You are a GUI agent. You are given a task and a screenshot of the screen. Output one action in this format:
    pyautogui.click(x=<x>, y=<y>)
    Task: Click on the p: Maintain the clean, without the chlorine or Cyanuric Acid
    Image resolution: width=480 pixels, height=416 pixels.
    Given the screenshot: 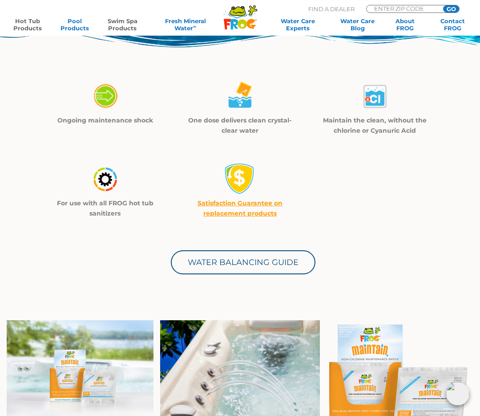 What is the action you would take?
    pyautogui.click(x=375, y=125)
    